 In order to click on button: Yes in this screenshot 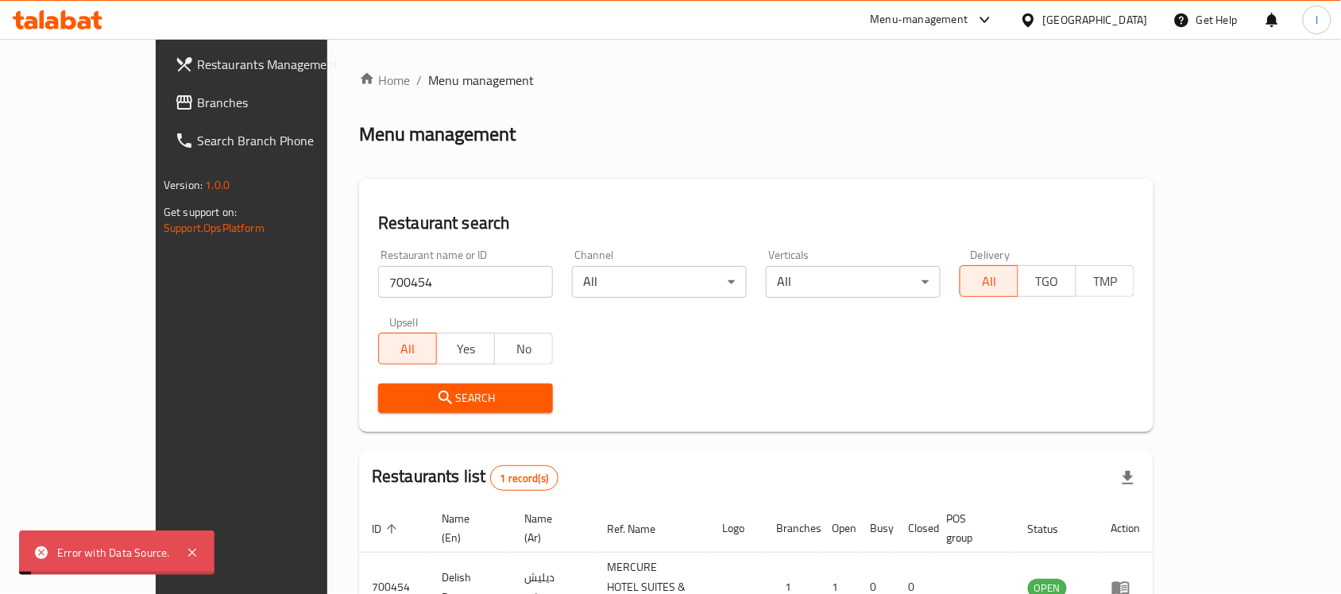, I will do `click(466, 349)`.